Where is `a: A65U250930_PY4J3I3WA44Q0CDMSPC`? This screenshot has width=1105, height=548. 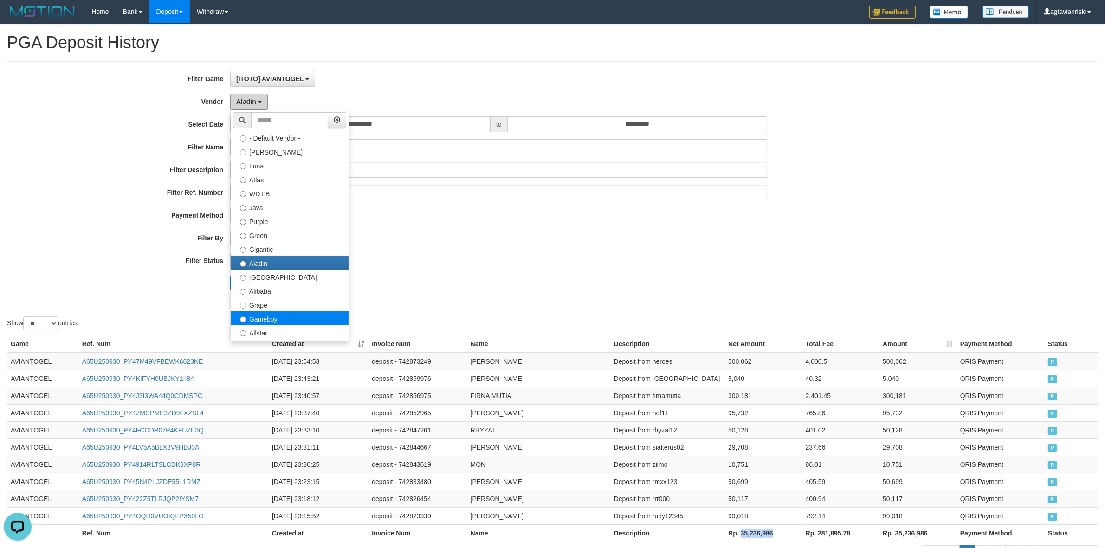 a: A65U250930_PY4J3I3WA44Q0CDMSPC is located at coordinates (142, 396).